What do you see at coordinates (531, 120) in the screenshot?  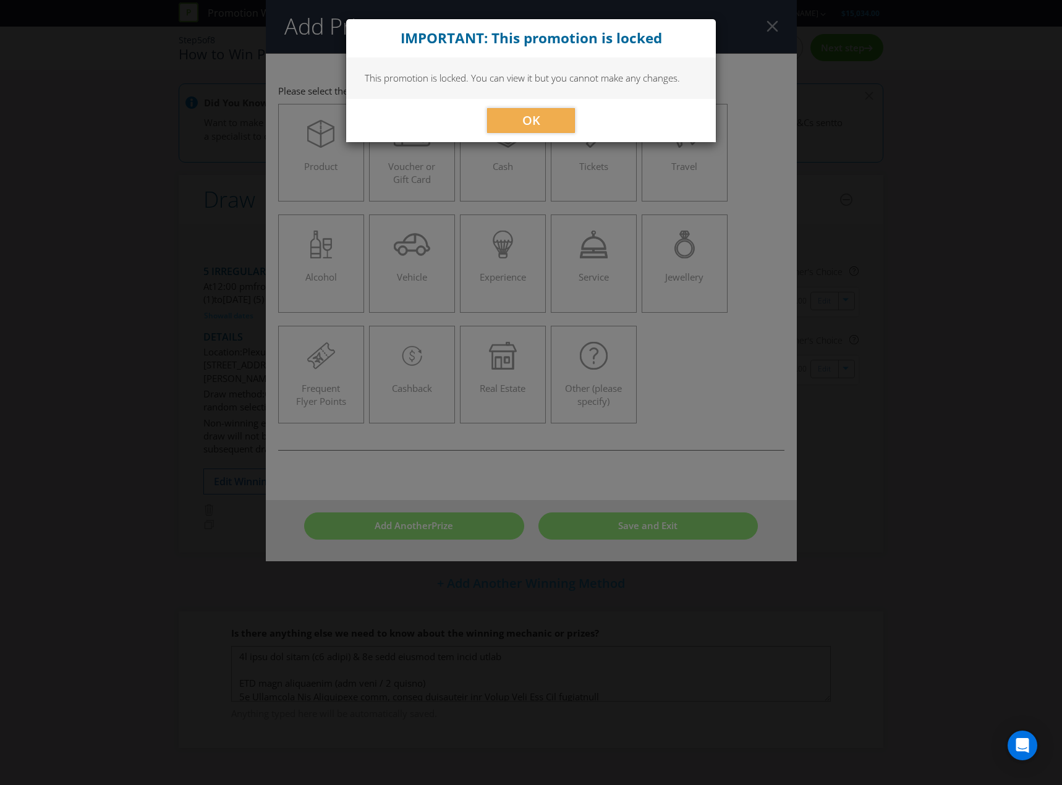 I see `span: OK` at bounding box center [531, 120].